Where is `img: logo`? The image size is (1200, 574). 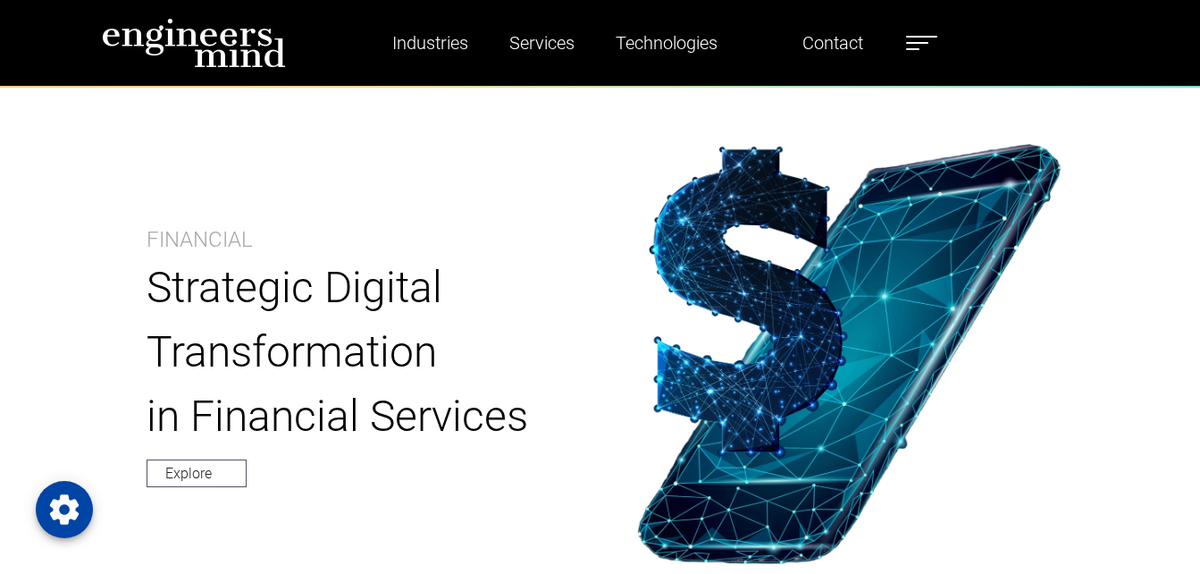 img: logo is located at coordinates (194, 43).